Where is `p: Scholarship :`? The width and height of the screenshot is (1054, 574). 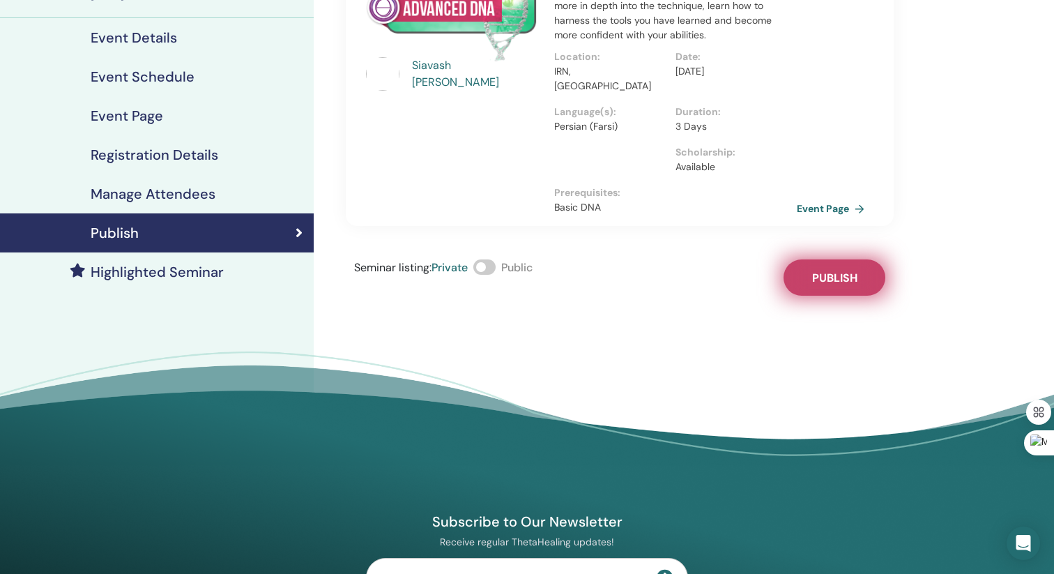
p: Scholarship : is located at coordinates (732, 152).